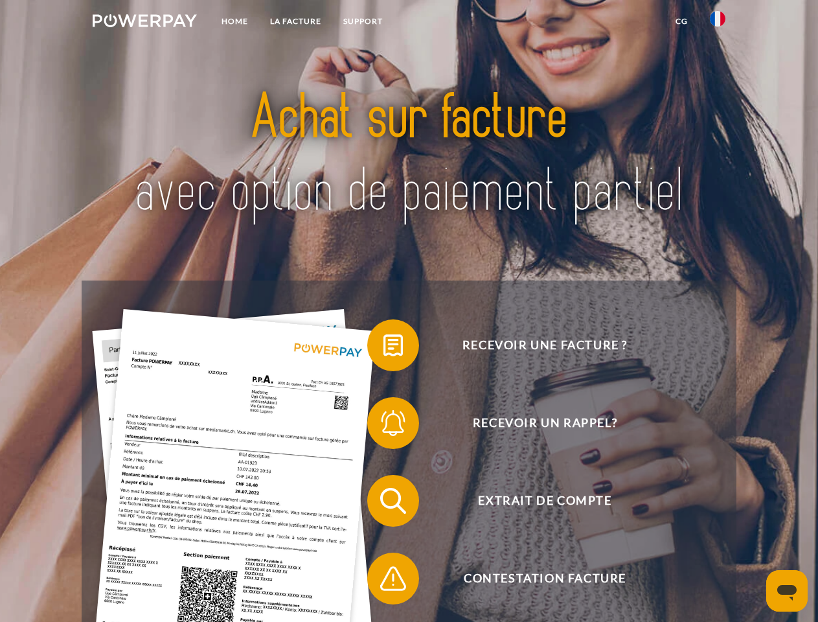  I want to click on img: qb_bell.svg, so click(393, 423).